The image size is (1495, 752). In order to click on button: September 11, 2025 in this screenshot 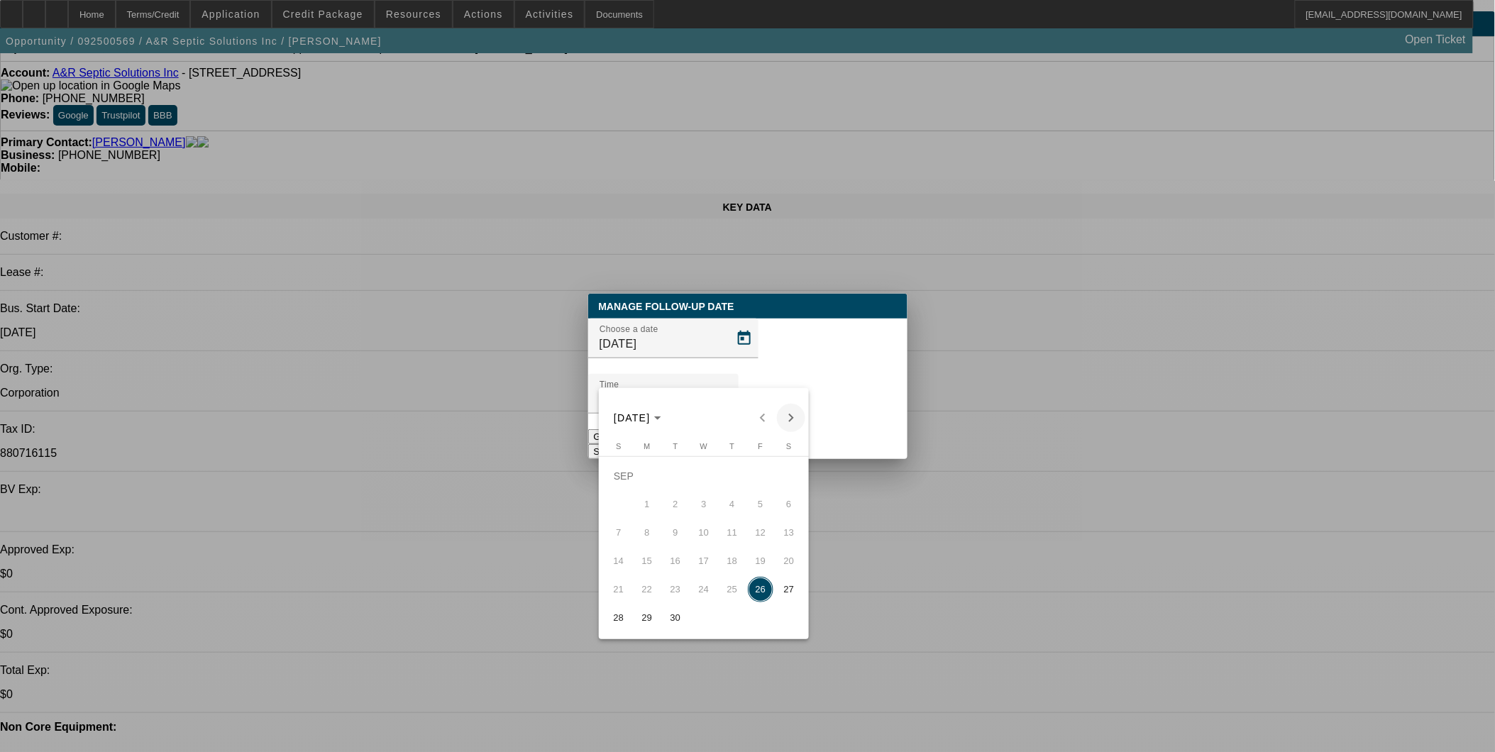, I will do `click(732, 533)`.